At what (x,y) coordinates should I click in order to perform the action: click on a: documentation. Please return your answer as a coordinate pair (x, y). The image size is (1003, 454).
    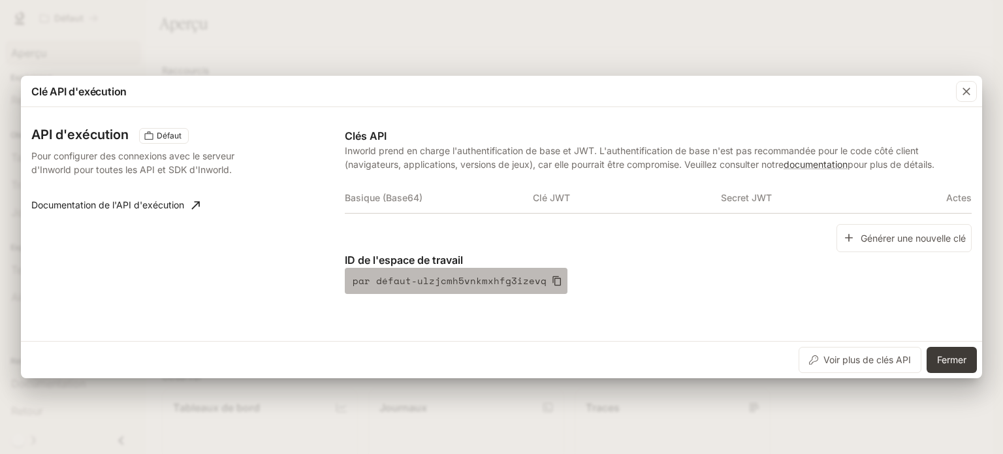
    Looking at the image, I should click on (815, 164).